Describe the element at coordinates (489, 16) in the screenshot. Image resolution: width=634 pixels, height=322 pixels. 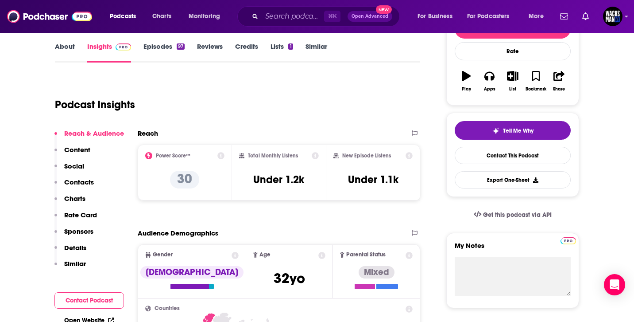
I see `span: For Podcasters` at that location.